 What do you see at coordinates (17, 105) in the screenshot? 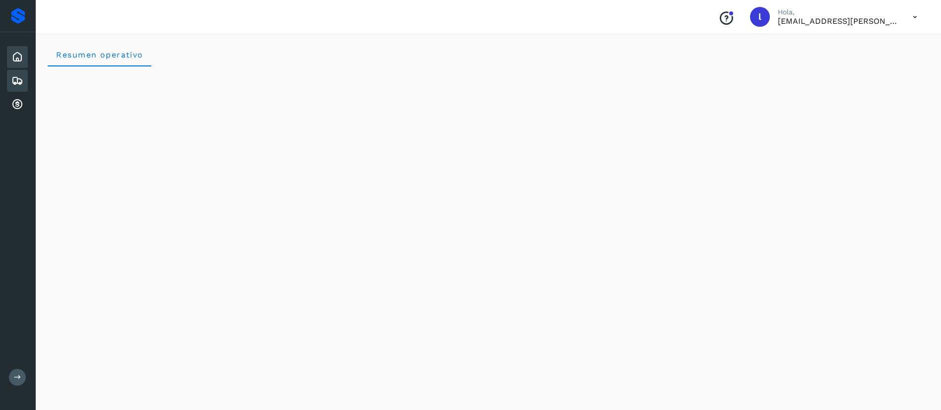
I see `div: Cuentas por cobrar` at bounding box center [17, 105].